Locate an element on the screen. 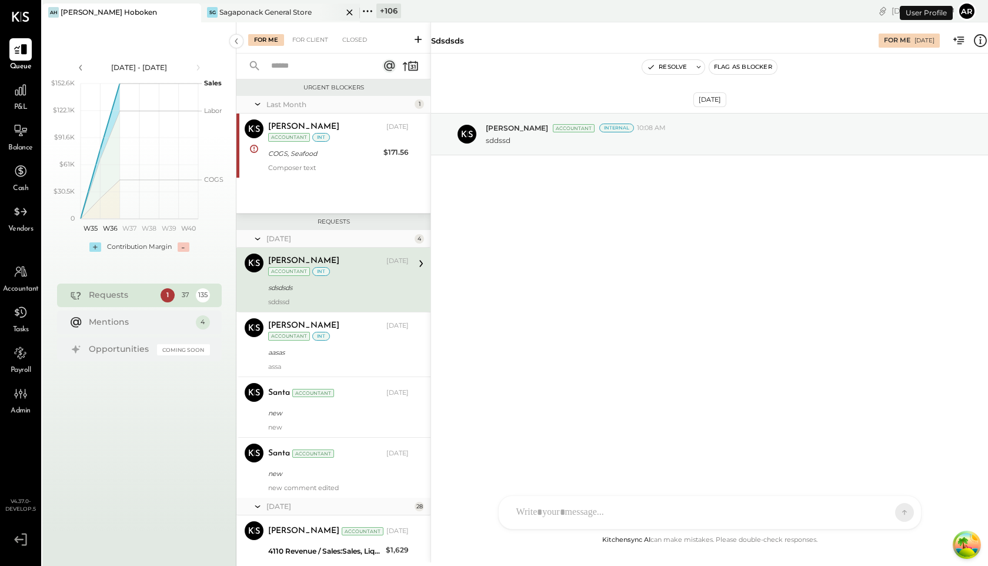 The width and height of the screenshot is (988, 566). a: Payroll is located at coordinates (21, 359).